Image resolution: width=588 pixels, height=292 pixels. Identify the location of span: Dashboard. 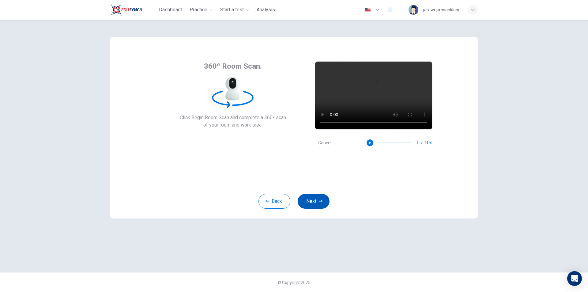
(171, 10).